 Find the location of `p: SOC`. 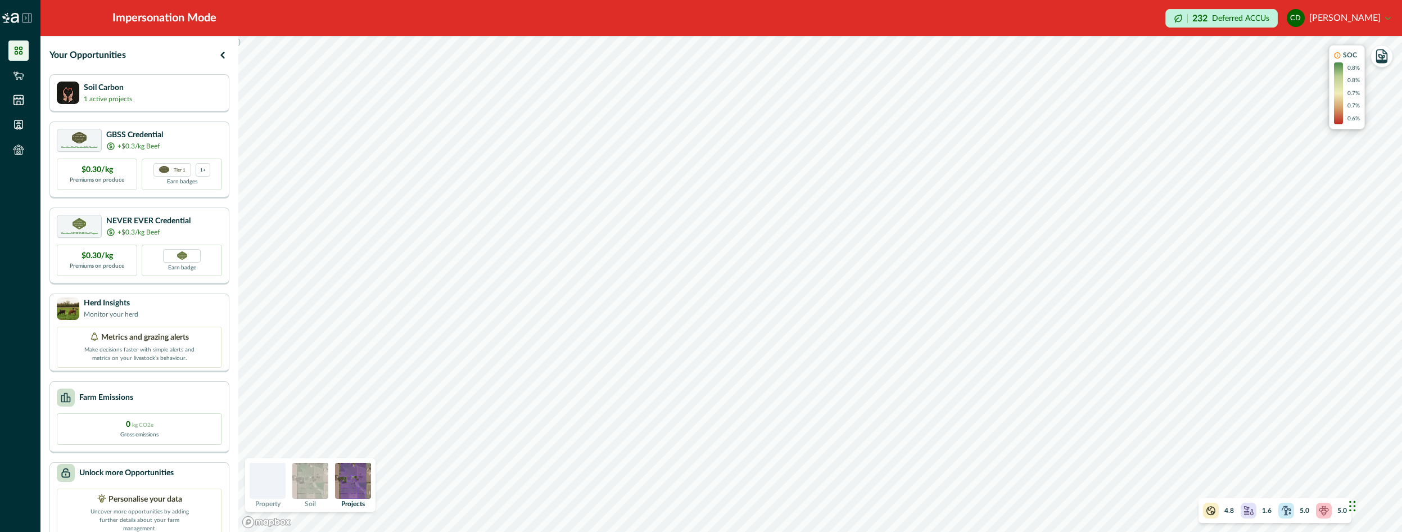

p: SOC is located at coordinates (1350, 55).